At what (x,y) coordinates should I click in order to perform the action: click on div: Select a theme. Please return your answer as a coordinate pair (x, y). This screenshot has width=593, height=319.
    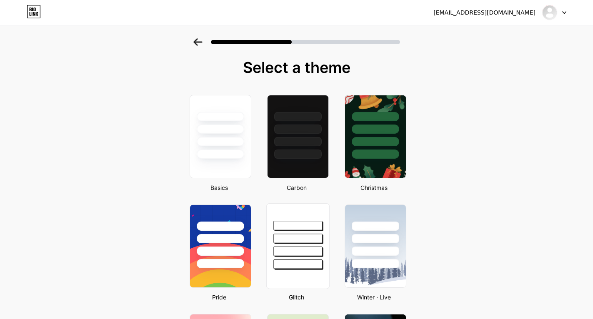
    Looking at the image, I should click on (297, 68).